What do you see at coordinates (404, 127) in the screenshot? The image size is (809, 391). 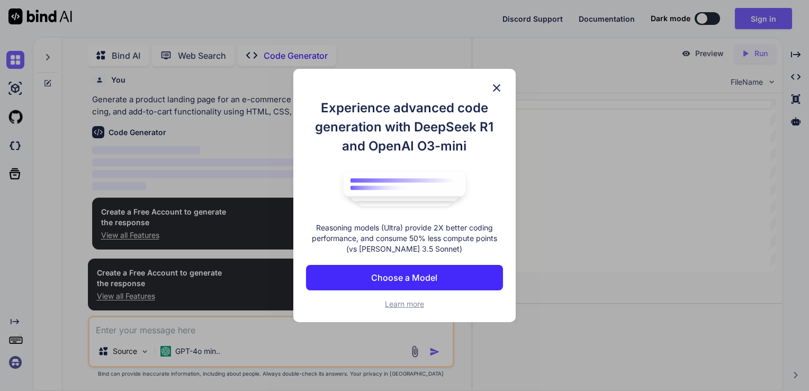 I see `h1: Experience advanced code generation with DeepSeek R1 and OpenAI O3-mini` at bounding box center [404, 127].